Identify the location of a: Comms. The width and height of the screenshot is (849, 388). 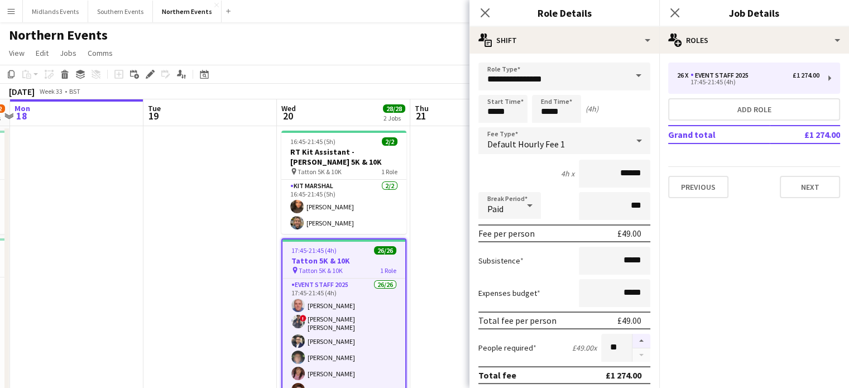
(100, 53).